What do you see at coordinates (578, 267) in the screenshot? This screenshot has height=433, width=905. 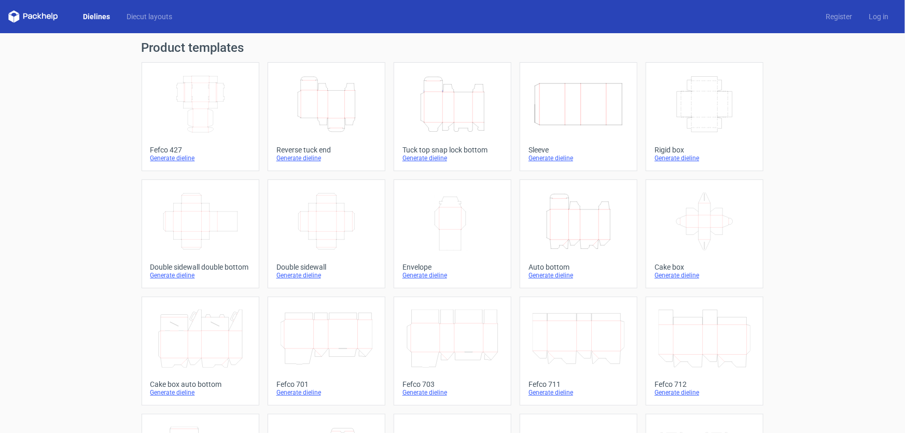 I see `div: Auto bottom` at bounding box center [578, 267].